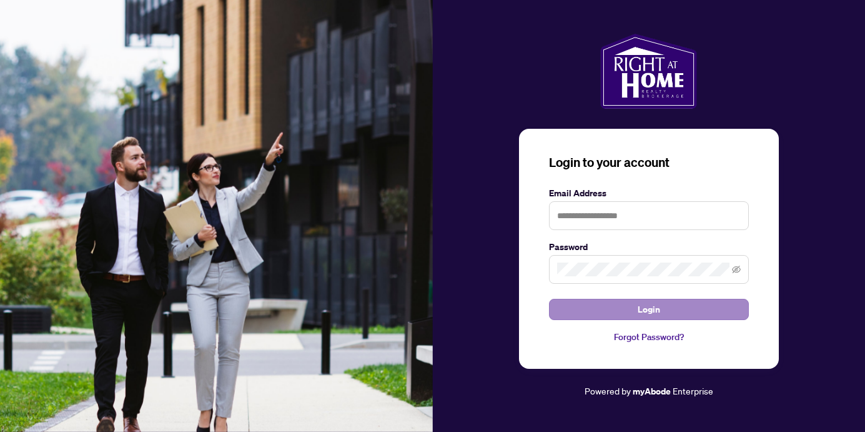 The width and height of the screenshot is (865, 432). I want to click on span: Login, so click(649, 309).